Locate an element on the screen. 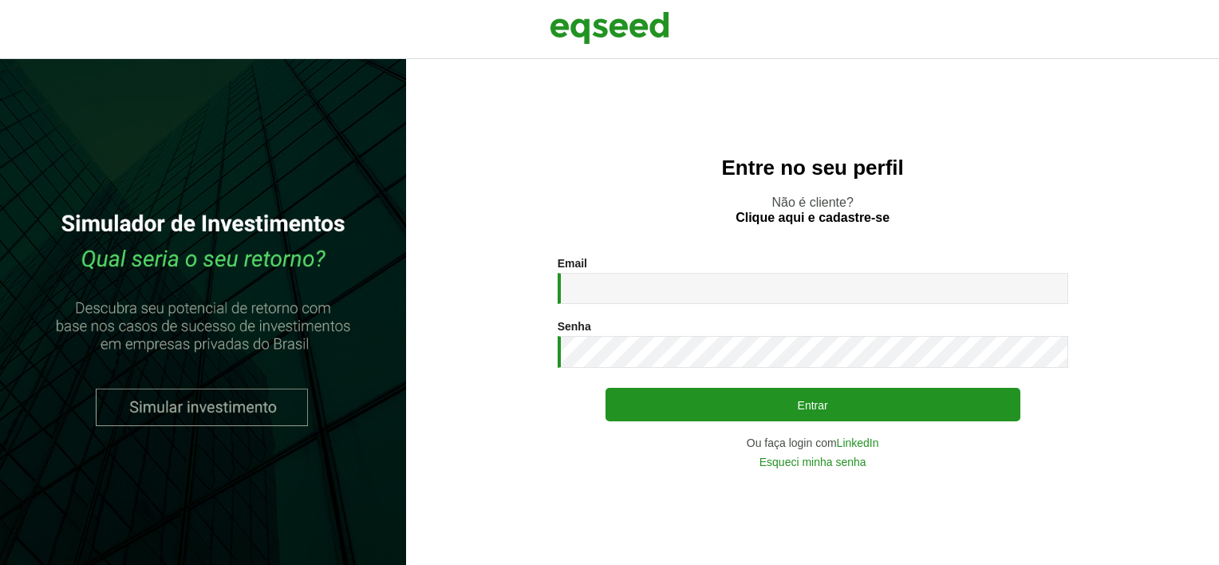 The width and height of the screenshot is (1219, 565). div: Ou faça login com is located at coordinates (813, 443).